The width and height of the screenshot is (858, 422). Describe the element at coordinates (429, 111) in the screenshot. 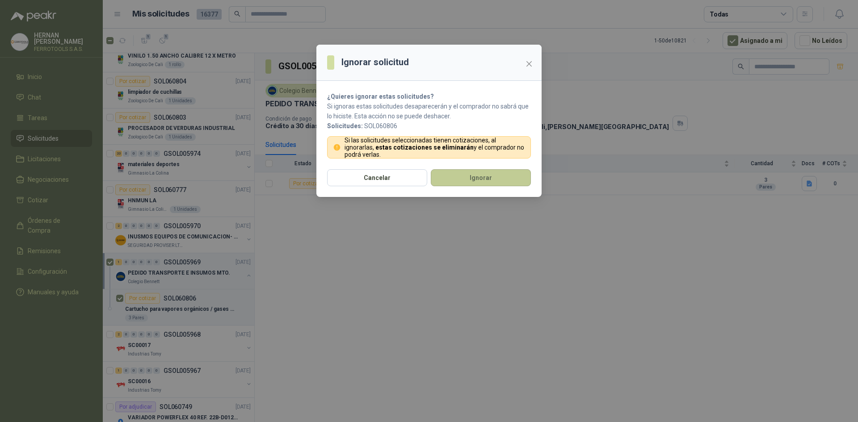

I see `p: Si ignoras estas solicitudes desaparecerán y el comprador no sabrá que lo hiciste. Esta acción no...` at that location.